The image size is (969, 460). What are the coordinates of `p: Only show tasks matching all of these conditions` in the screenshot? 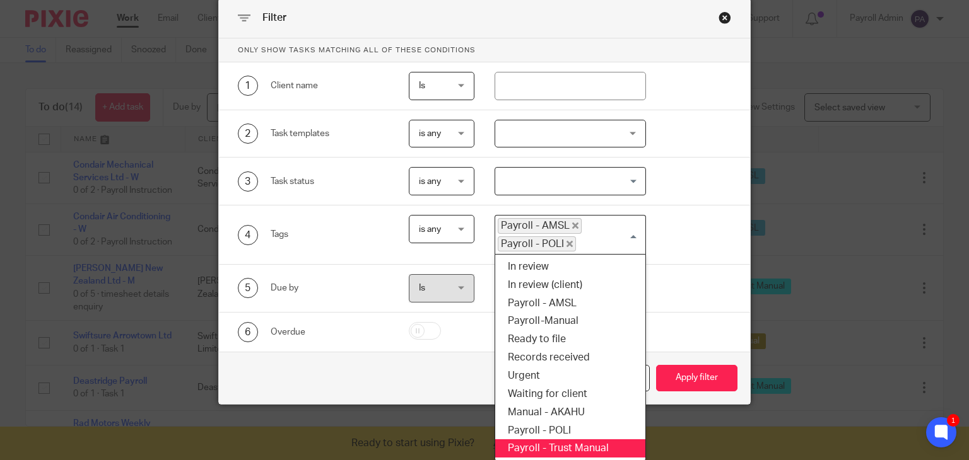 It's located at (484, 50).